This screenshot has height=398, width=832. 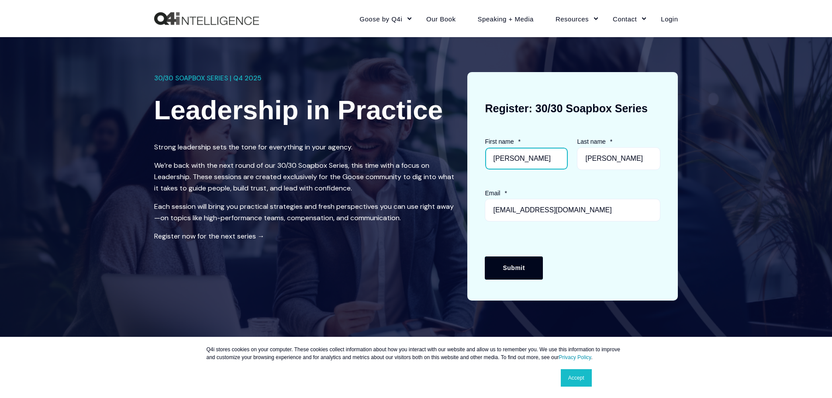 I want to click on img: Q4intelligence, LLC logo, so click(x=207, y=19).